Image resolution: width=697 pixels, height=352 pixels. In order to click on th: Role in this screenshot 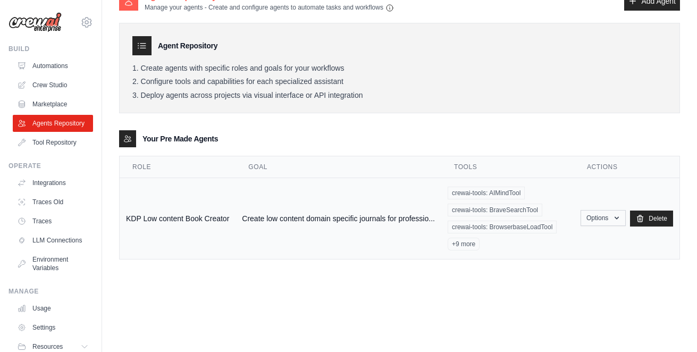, I will do `click(178, 167)`.